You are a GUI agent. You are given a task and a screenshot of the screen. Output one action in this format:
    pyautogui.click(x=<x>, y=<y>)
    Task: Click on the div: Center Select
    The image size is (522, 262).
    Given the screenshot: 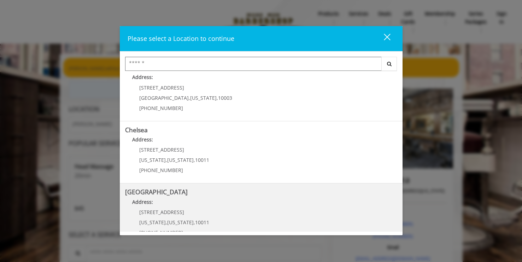 What is the action you would take?
    pyautogui.click(x=261, y=66)
    